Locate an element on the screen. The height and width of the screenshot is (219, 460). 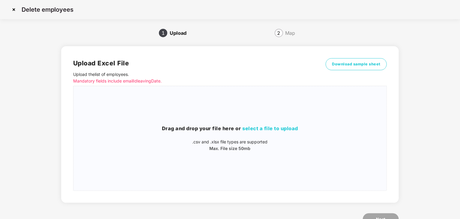
button: Download sample sheet is located at coordinates (356, 64).